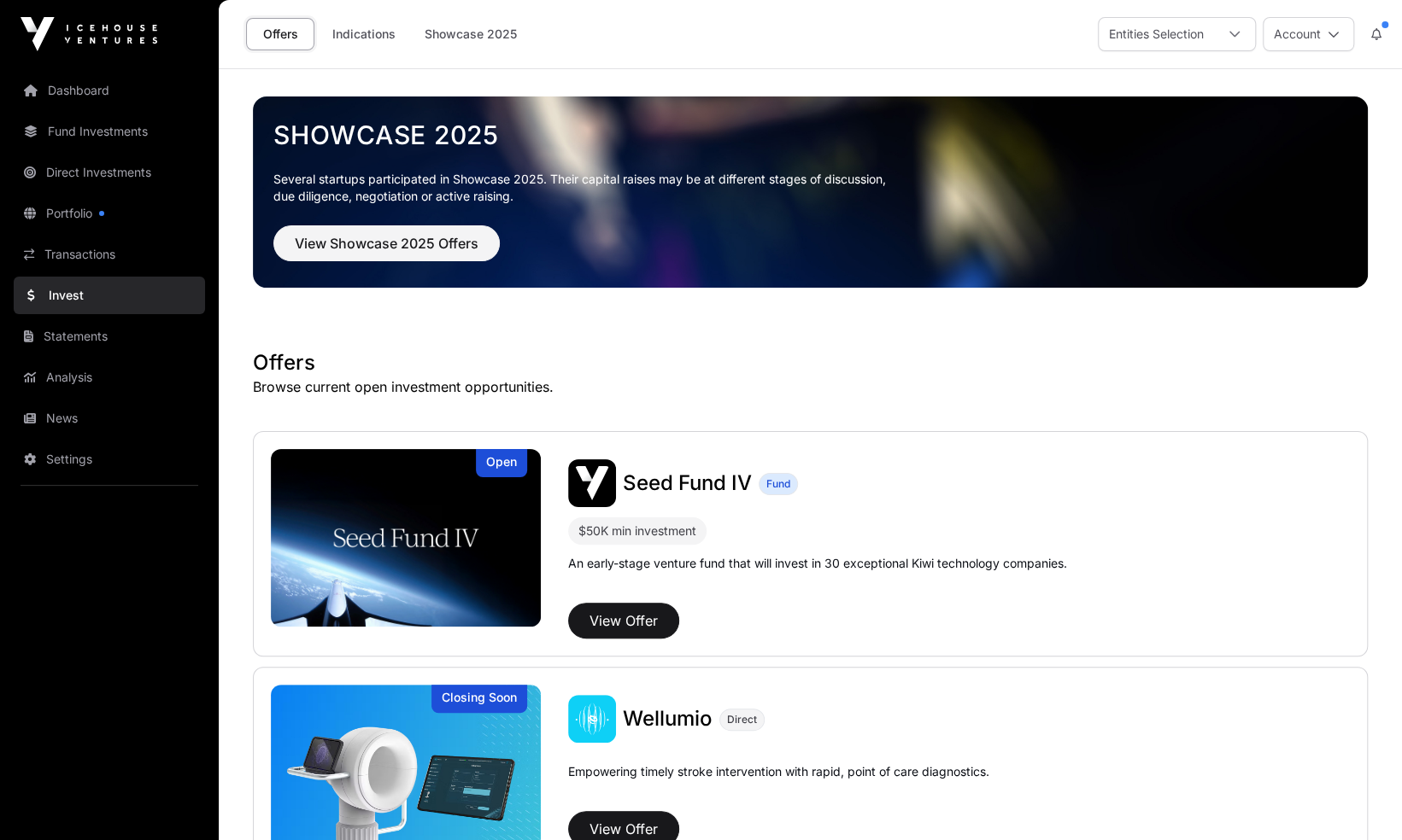 Image resolution: width=1402 pixels, height=840 pixels. What do you see at coordinates (1359, 799) in the screenshot?
I see `div: Chat Widget` at bounding box center [1359, 799].